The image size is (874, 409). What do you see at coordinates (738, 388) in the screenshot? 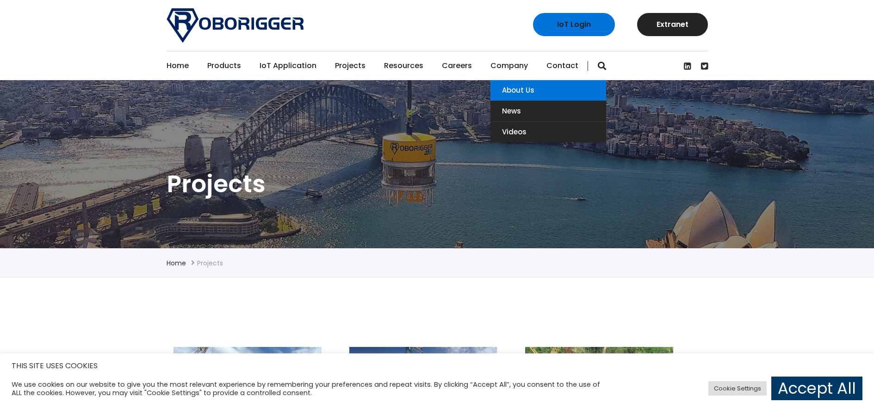
I see `a: Cookie Settings` at bounding box center [738, 388].